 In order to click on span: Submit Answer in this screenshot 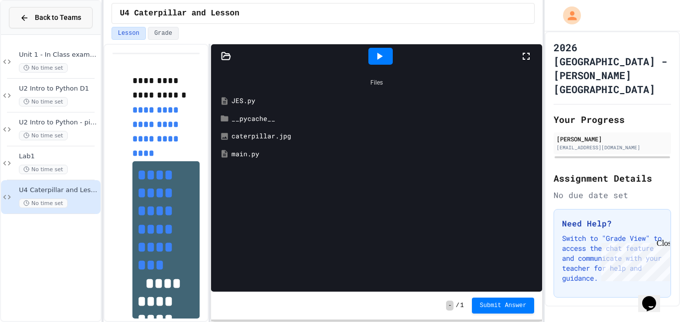, I will do `click(503, 306)`.